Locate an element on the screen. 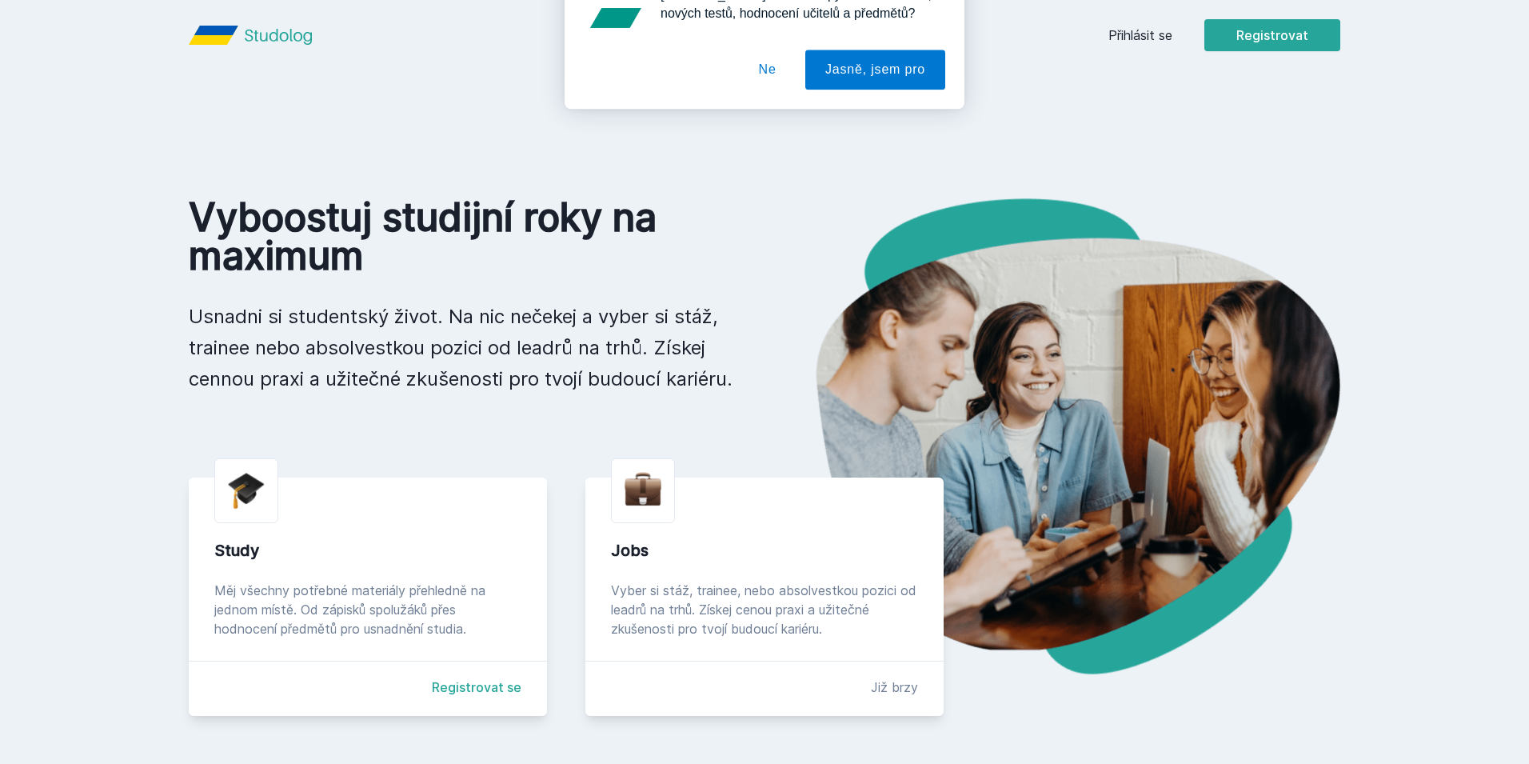 The height and width of the screenshot is (764, 1529). div: Jobs is located at coordinates (764, 550).